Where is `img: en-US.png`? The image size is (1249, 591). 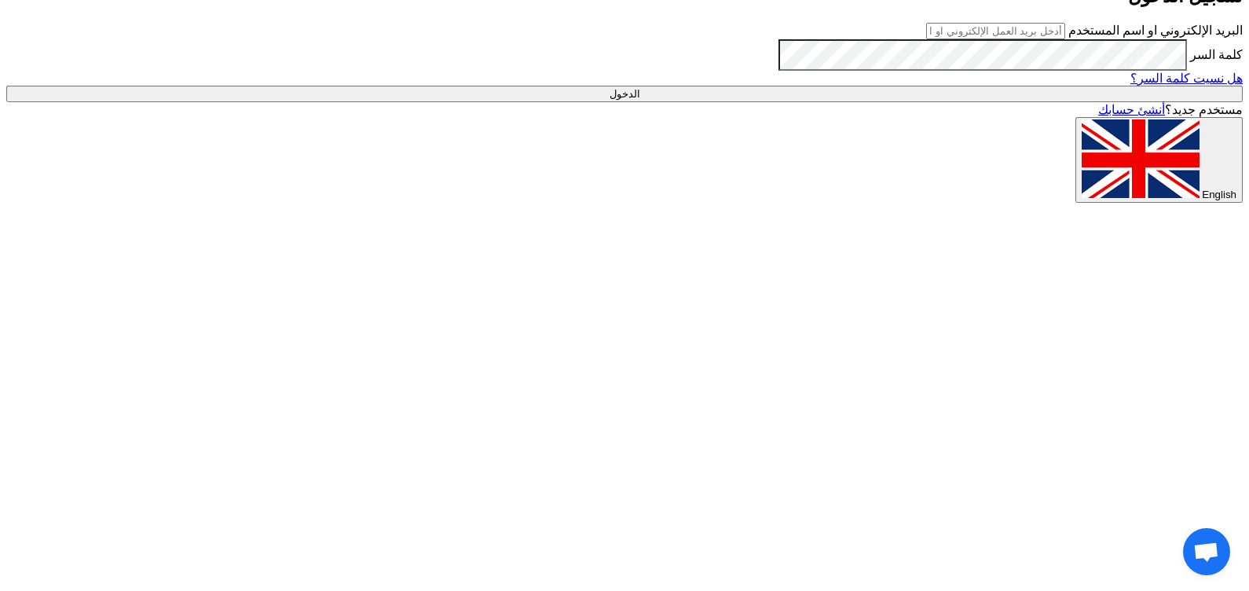 img: en-US.png is located at coordinates (1140, 159).